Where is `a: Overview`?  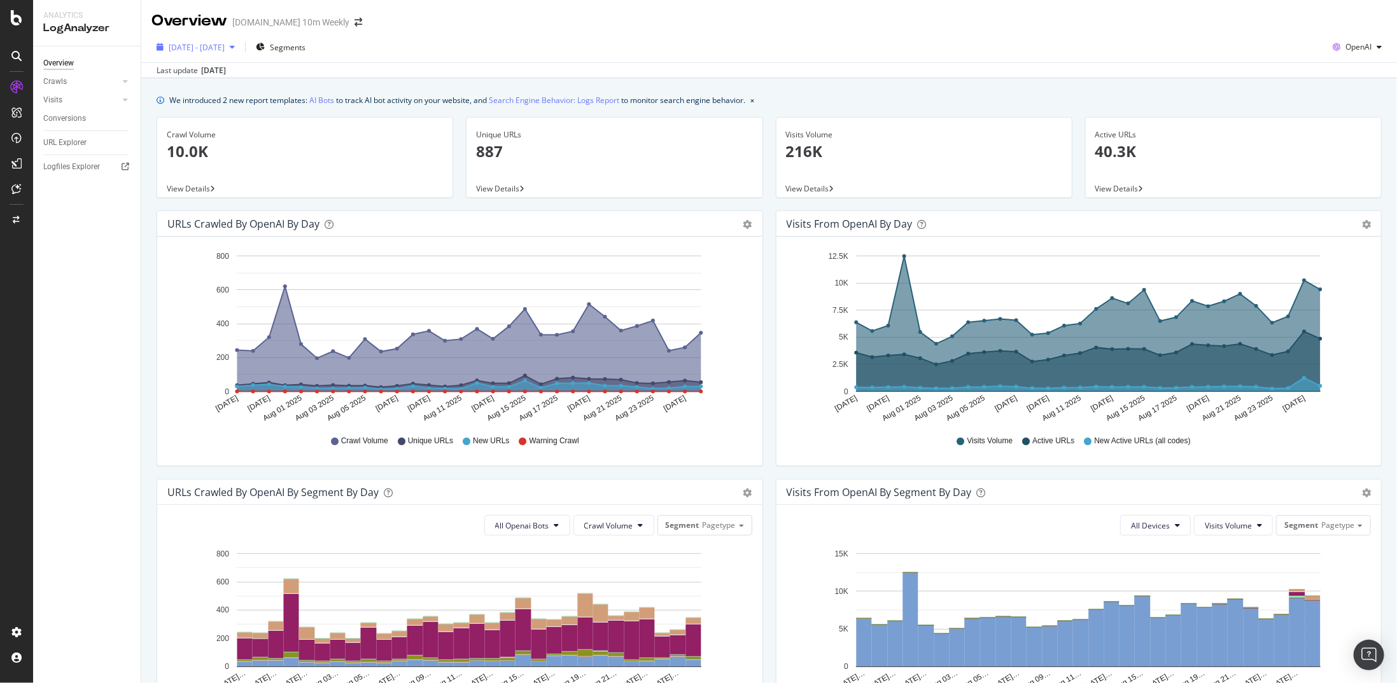 a: Overview is located at coordinates (87, 63).